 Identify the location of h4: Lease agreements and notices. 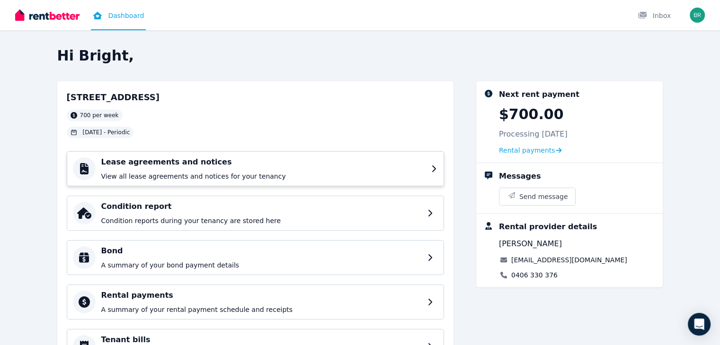
(263, 162).